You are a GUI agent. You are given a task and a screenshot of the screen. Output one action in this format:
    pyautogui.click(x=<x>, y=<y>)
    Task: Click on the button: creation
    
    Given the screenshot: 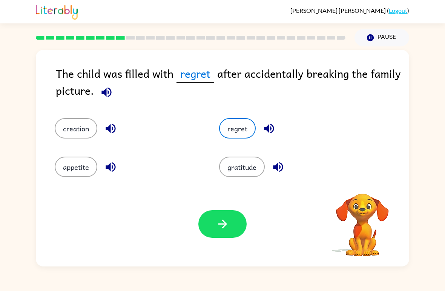 What is the action you would take?
    pyautogui.click(x=76, y=128)
    